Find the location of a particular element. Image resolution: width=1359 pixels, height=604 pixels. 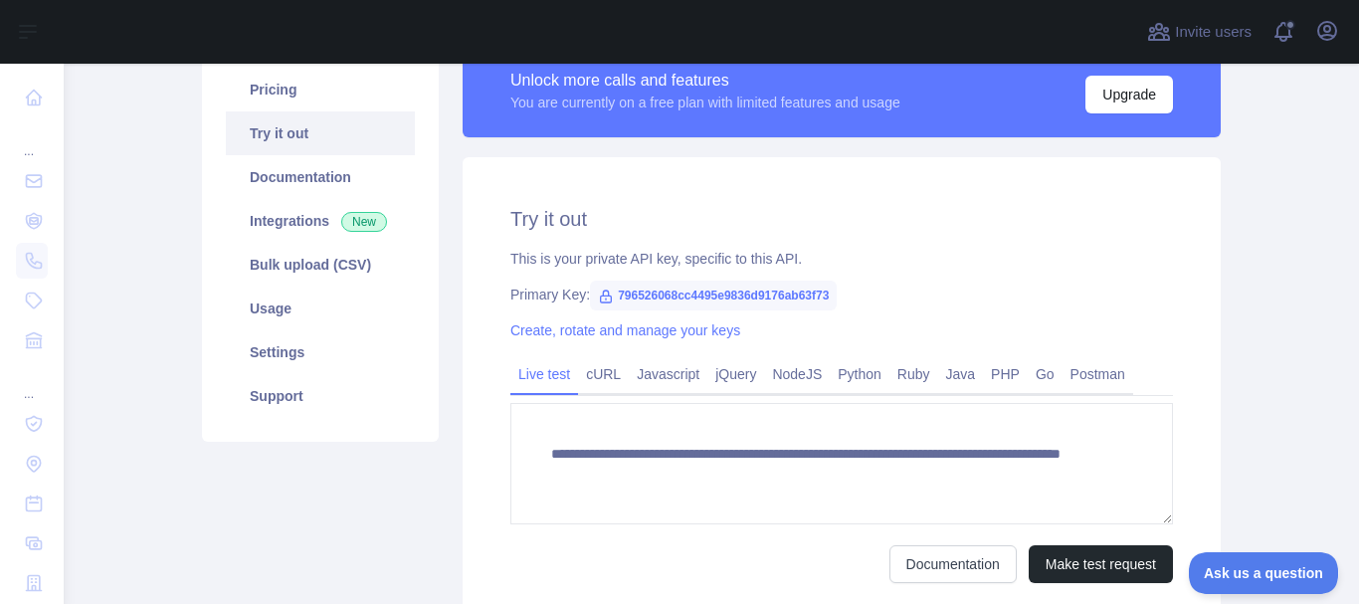

a: Pricing is located at coordinates (320, 90).